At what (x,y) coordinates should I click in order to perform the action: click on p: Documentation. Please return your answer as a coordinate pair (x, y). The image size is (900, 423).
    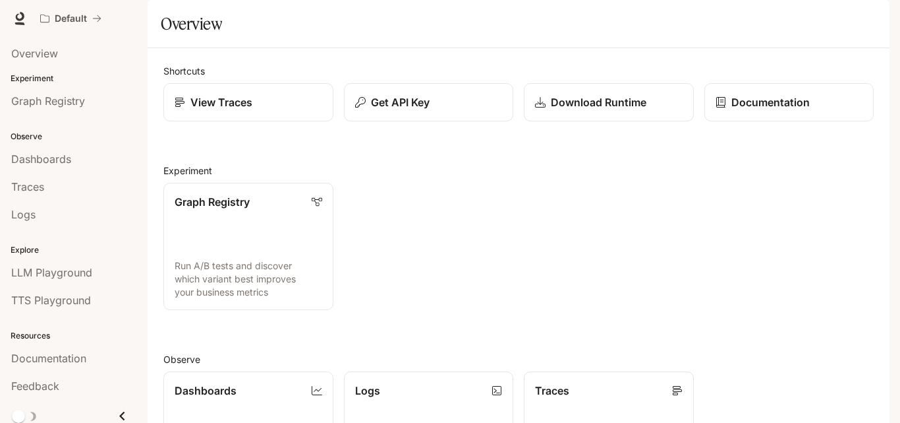
    Looking at the image, I should click on (771, 102).